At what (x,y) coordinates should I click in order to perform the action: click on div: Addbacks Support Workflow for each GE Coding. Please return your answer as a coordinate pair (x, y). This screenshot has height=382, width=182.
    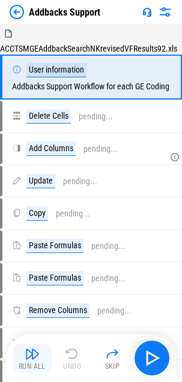
    Looking at the image, I should click on (90, 77).